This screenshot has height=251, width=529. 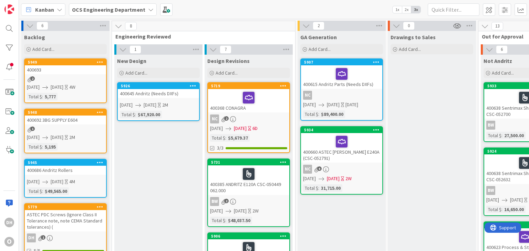 I want to click on div: 31,715.00, so click(x=331, y=188).